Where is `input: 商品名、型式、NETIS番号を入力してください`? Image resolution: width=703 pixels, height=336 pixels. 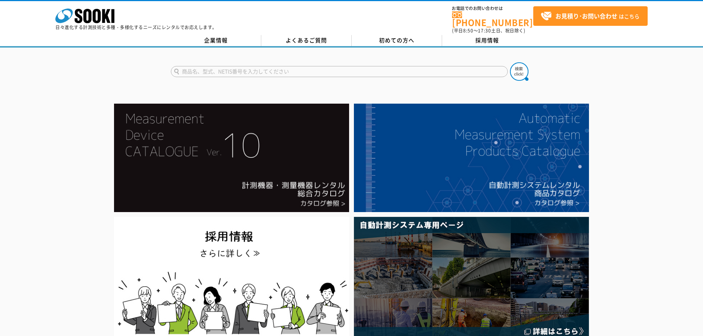
input: 商品名、型式、NETIS番号を入力してください is located at coordinates (339, 72).